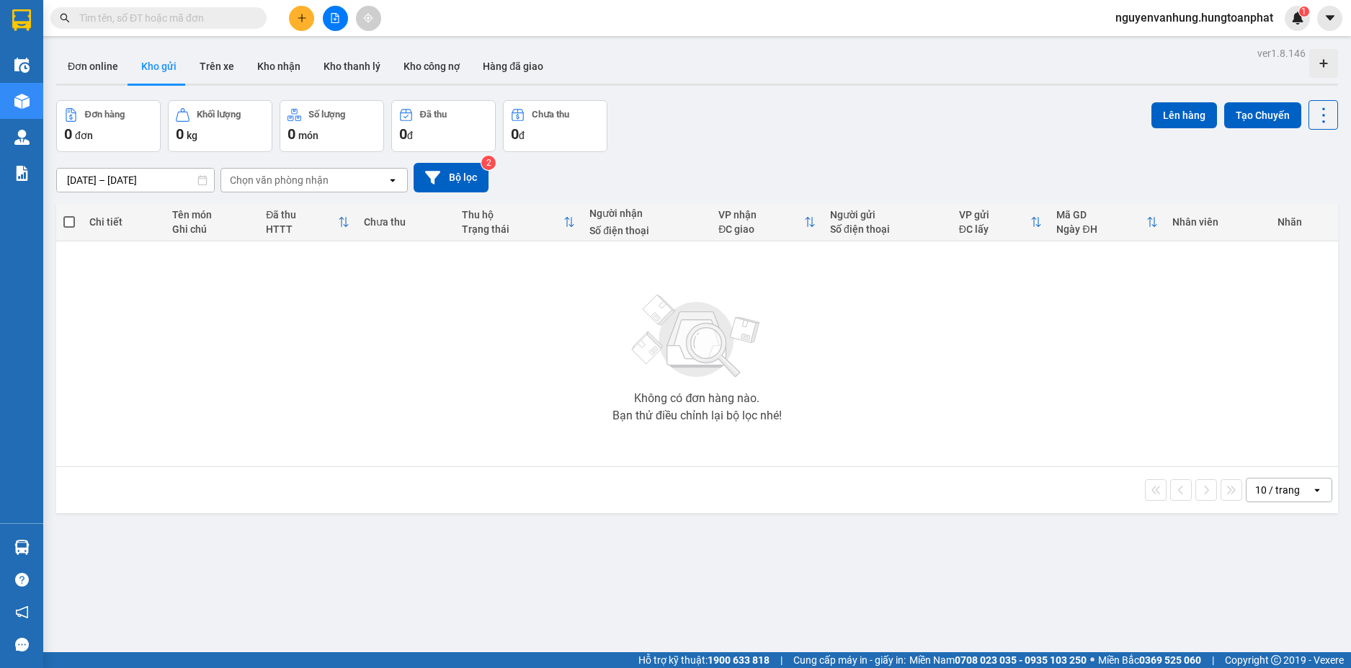  I want to click on img: icon-new-feature, so click(1297, 18).